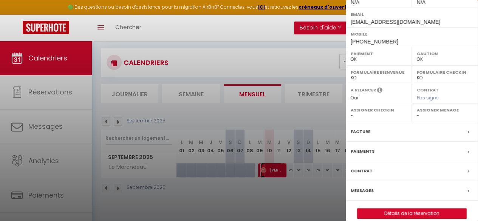 The width and height of the screenshot is (478, 221). What do you see at coordinates (363, 90) in the screenshot?
I see `label: A relancer` at bounding box center [363, 90].